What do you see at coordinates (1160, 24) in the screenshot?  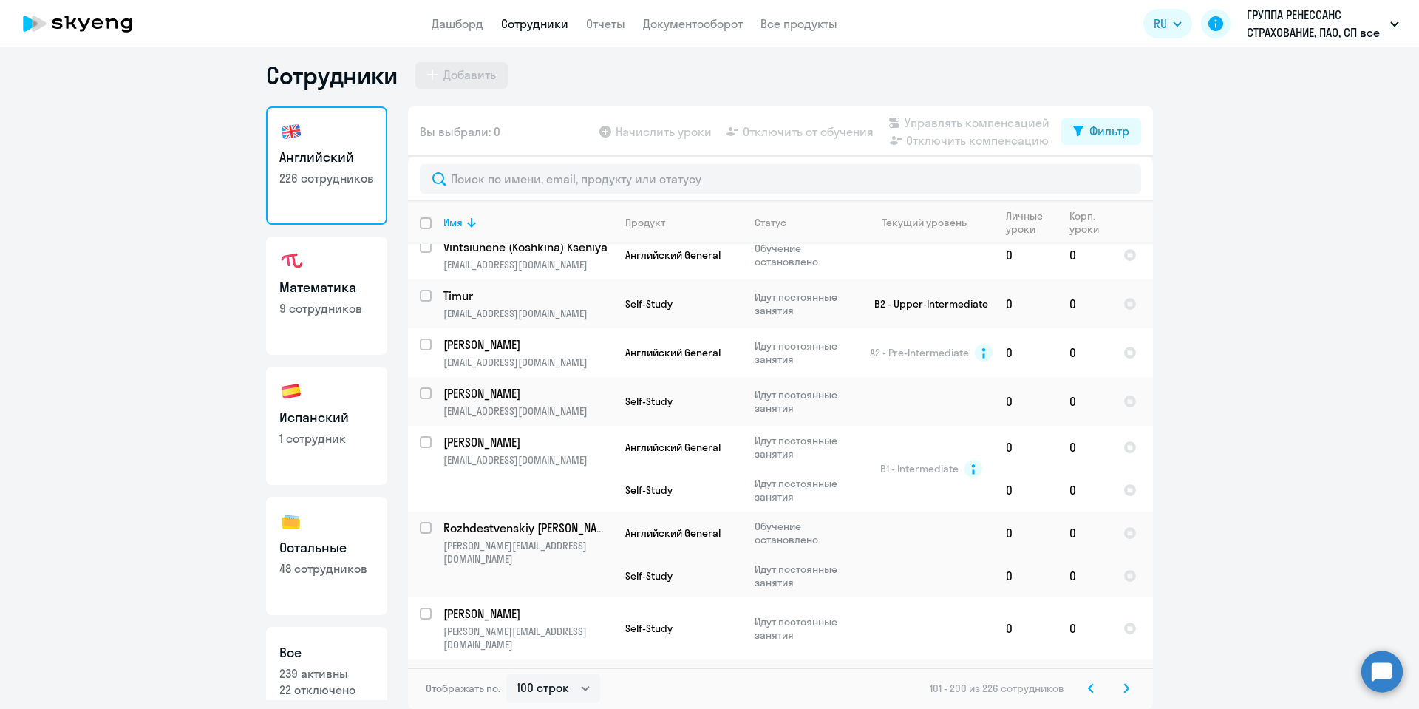 I see `span: RU` at bounding box center [1160, 24].